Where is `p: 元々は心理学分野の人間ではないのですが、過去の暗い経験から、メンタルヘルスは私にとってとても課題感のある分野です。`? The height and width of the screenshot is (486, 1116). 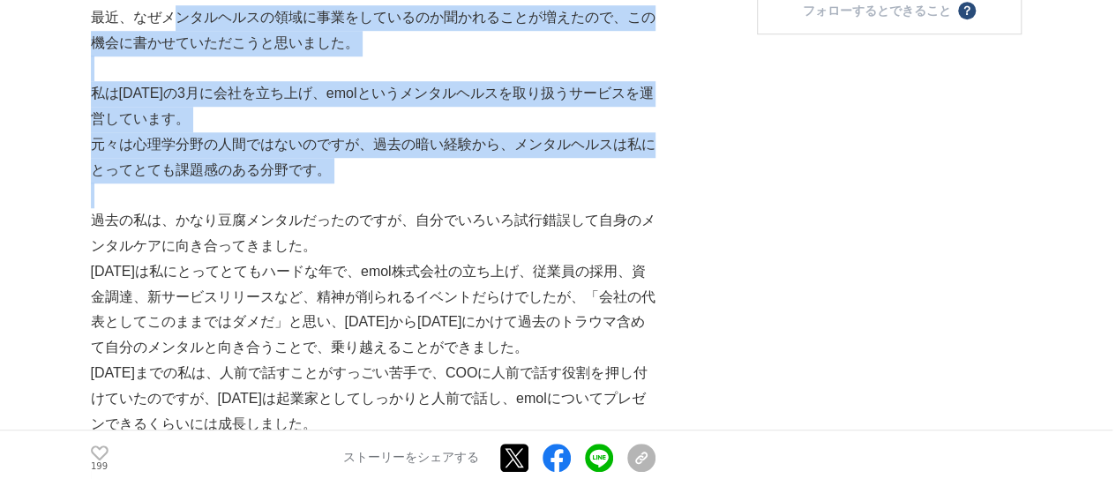 p: 元々は心理学分野の人間ではないのですが、過去の暗い経験から、メンタルヘルスは私にとってとても課題感のある分野です。 is located at coordinates (373, 158).